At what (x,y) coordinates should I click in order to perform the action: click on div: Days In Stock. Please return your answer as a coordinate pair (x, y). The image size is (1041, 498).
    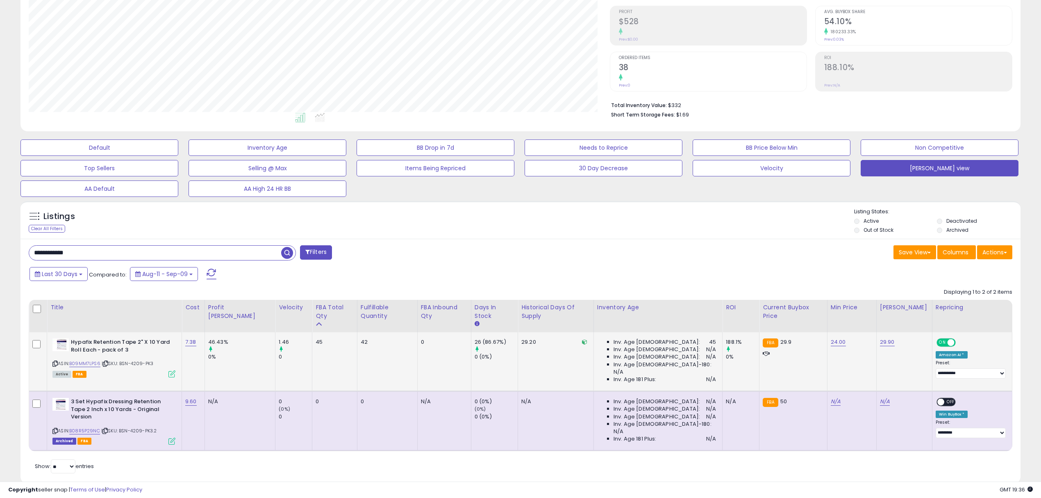
    Looking at the image, I should click on (494, 312).